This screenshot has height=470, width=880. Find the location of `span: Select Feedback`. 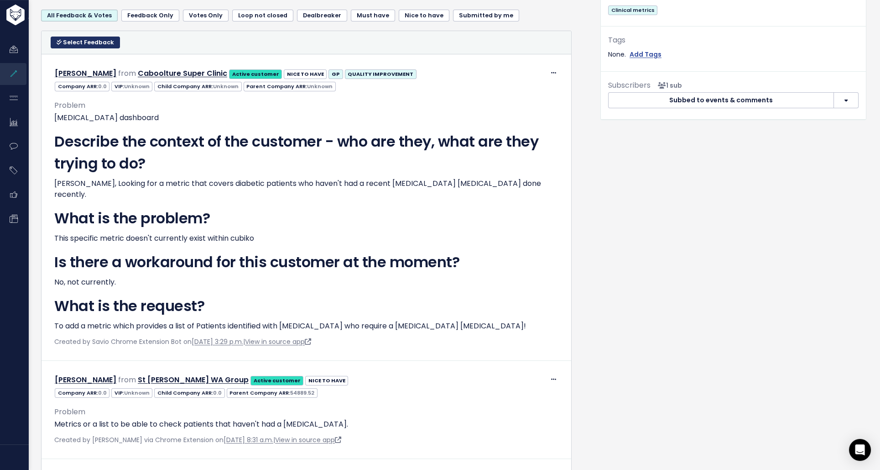

span: Select Feedback is located at coordinates (89, 42).